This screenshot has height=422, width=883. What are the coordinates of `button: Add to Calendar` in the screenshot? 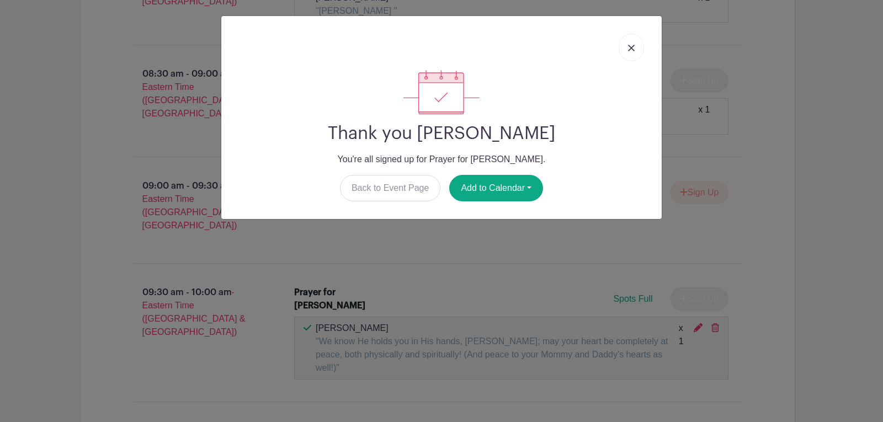 It's located at (496, 188).